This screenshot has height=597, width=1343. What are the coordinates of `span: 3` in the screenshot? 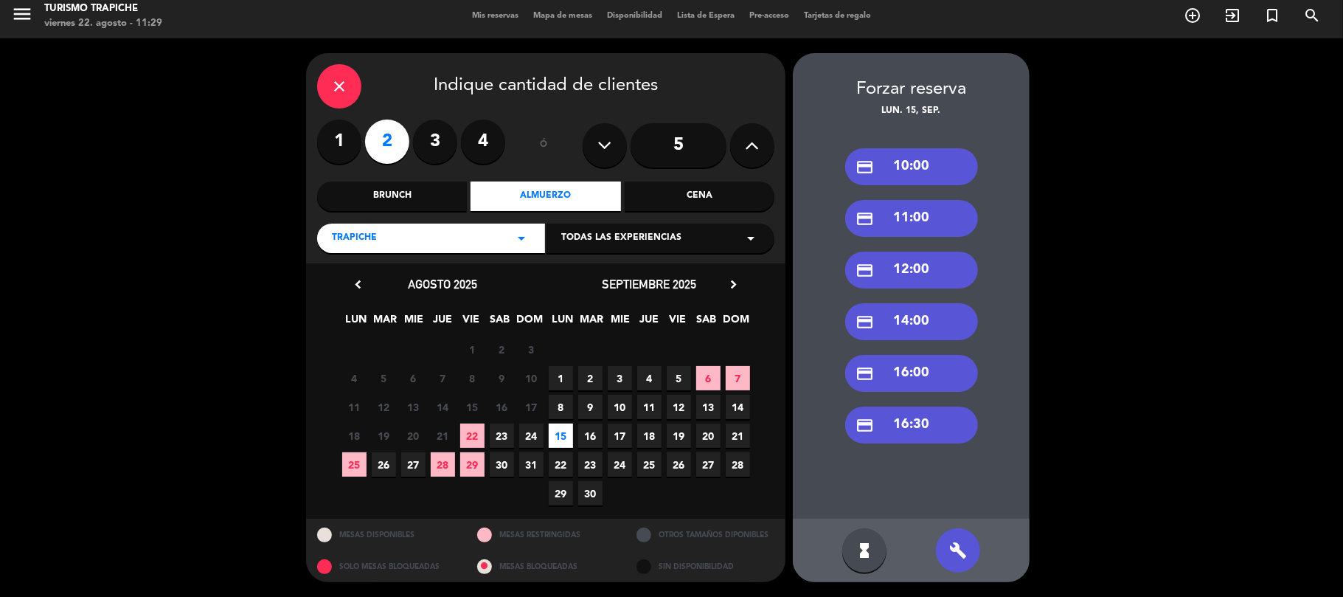 It's located at (620, 378).